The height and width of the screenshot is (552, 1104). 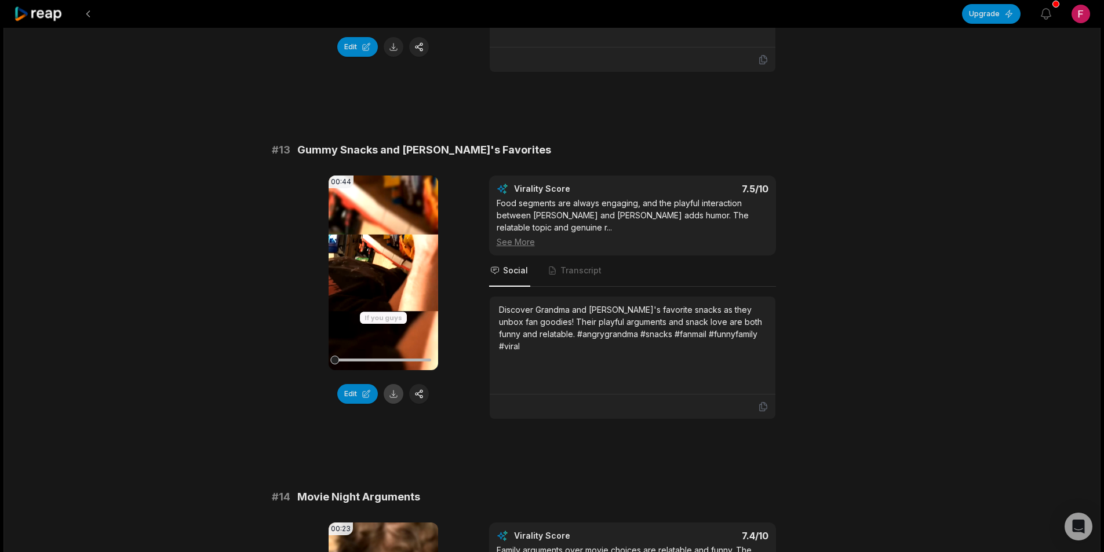 What do you see at coordinates (632, 271) in the screenshot?
I see `nav: Tabs` at bounding box center [632, 271].